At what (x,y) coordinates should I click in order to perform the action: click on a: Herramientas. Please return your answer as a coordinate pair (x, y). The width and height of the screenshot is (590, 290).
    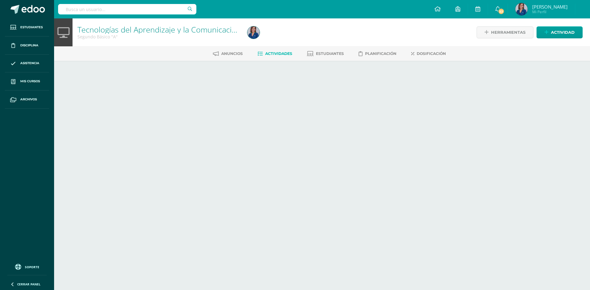
    Looking at the image, I should click on (505, 32).